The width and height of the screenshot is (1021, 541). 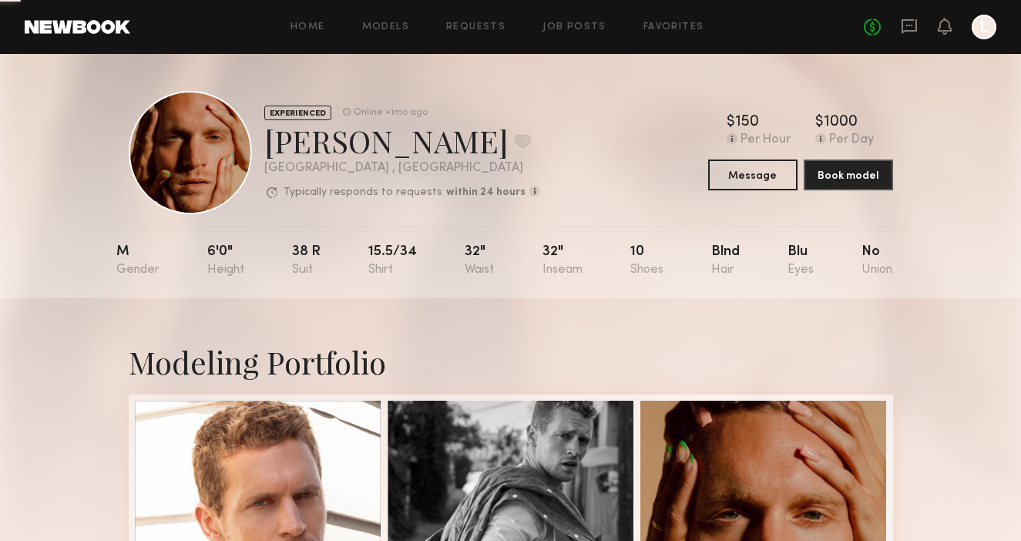 What do you see at coordinates (841, 122) in the screenshot?
I see `div: 1000` at bounding box center [841, 122].